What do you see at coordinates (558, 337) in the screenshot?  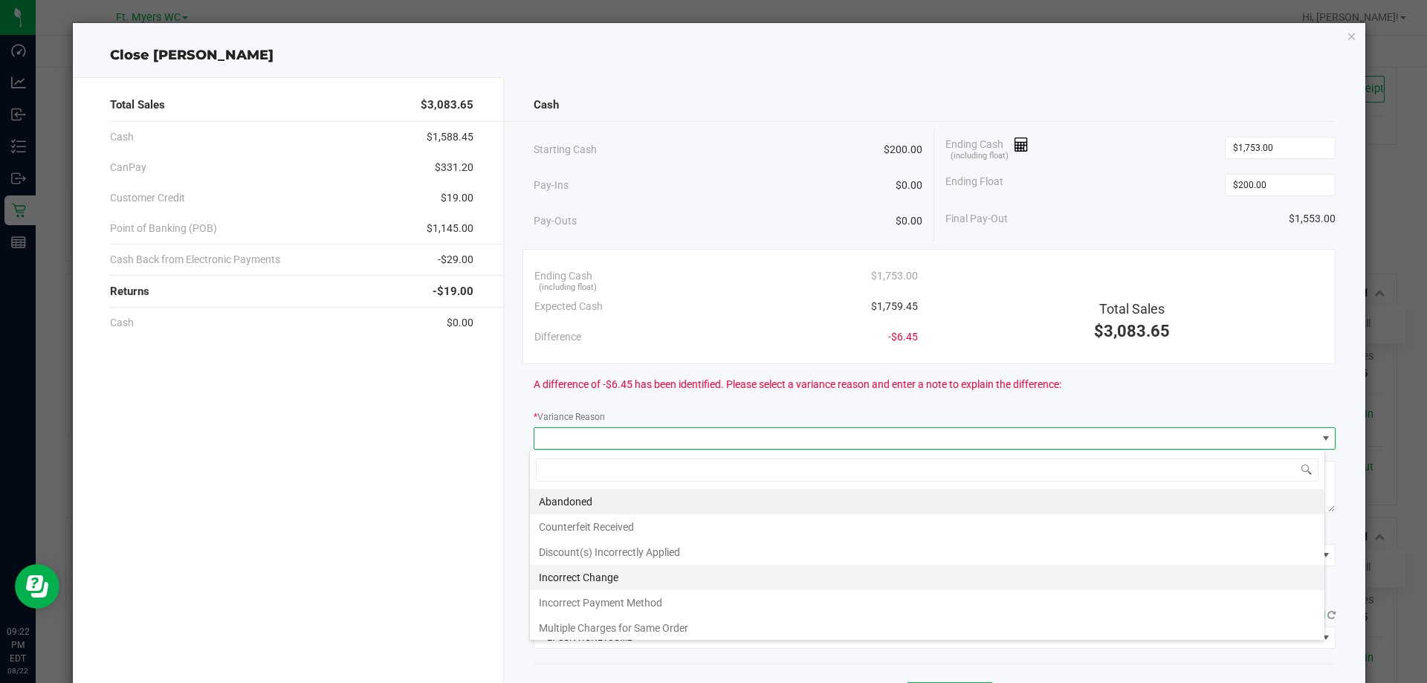 I see `span: Difference` at bounding box center [558, 337].